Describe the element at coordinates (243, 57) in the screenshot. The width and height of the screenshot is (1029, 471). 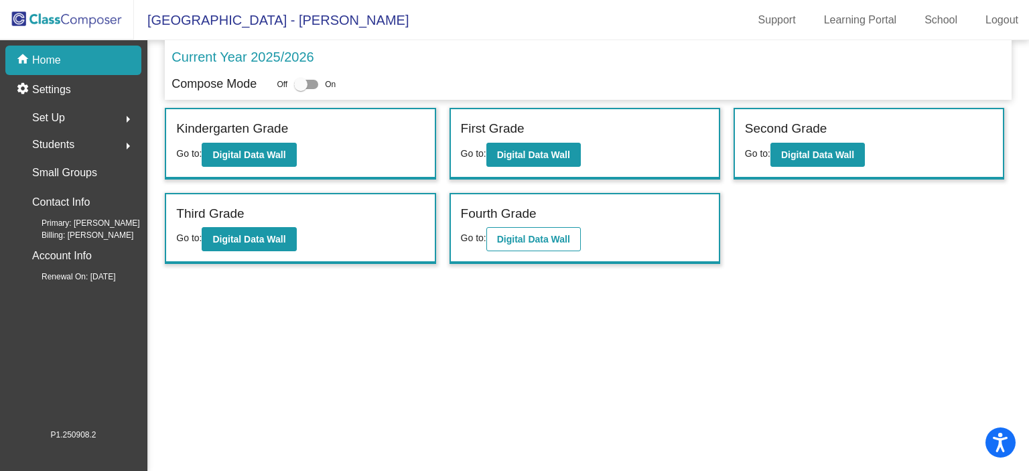
I see `p: Current Year 2025/2026` at that location.